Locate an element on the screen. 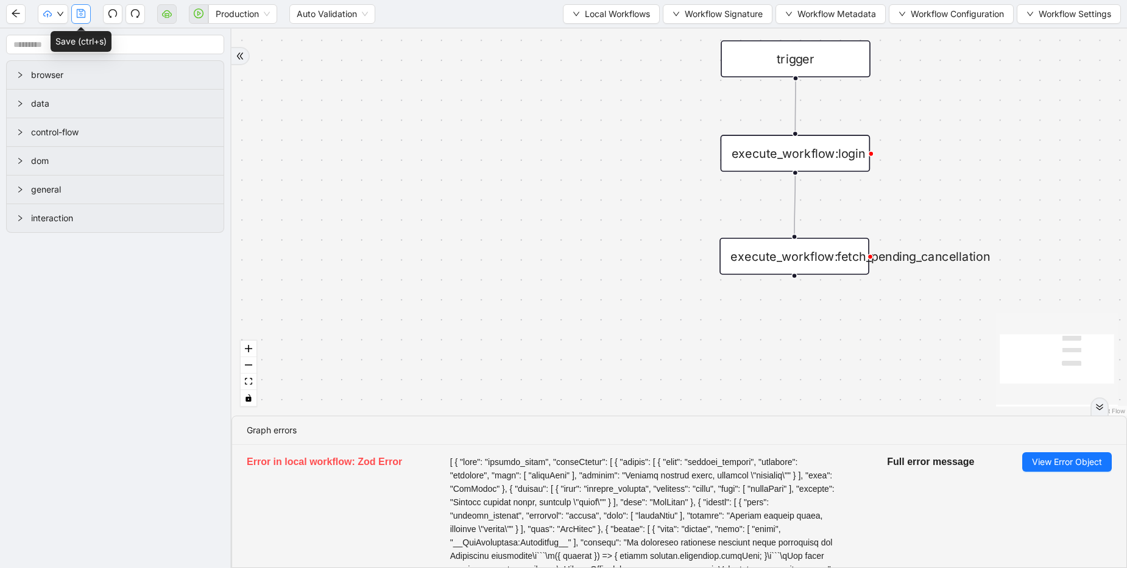 Image resolution: width=1127 pixels, height=568 pixels. div: browser is located at coordinates (115, 75).